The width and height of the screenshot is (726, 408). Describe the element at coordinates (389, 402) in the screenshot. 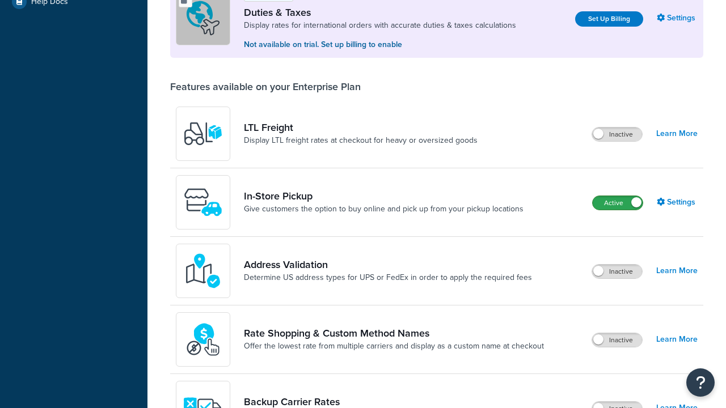

I see `a: Backup Carrier Rates` at that location.